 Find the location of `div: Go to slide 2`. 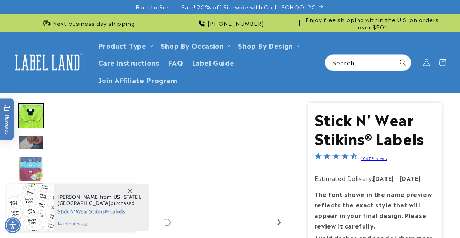

div: Go to slide 2 is located at coordinates (31, 116).